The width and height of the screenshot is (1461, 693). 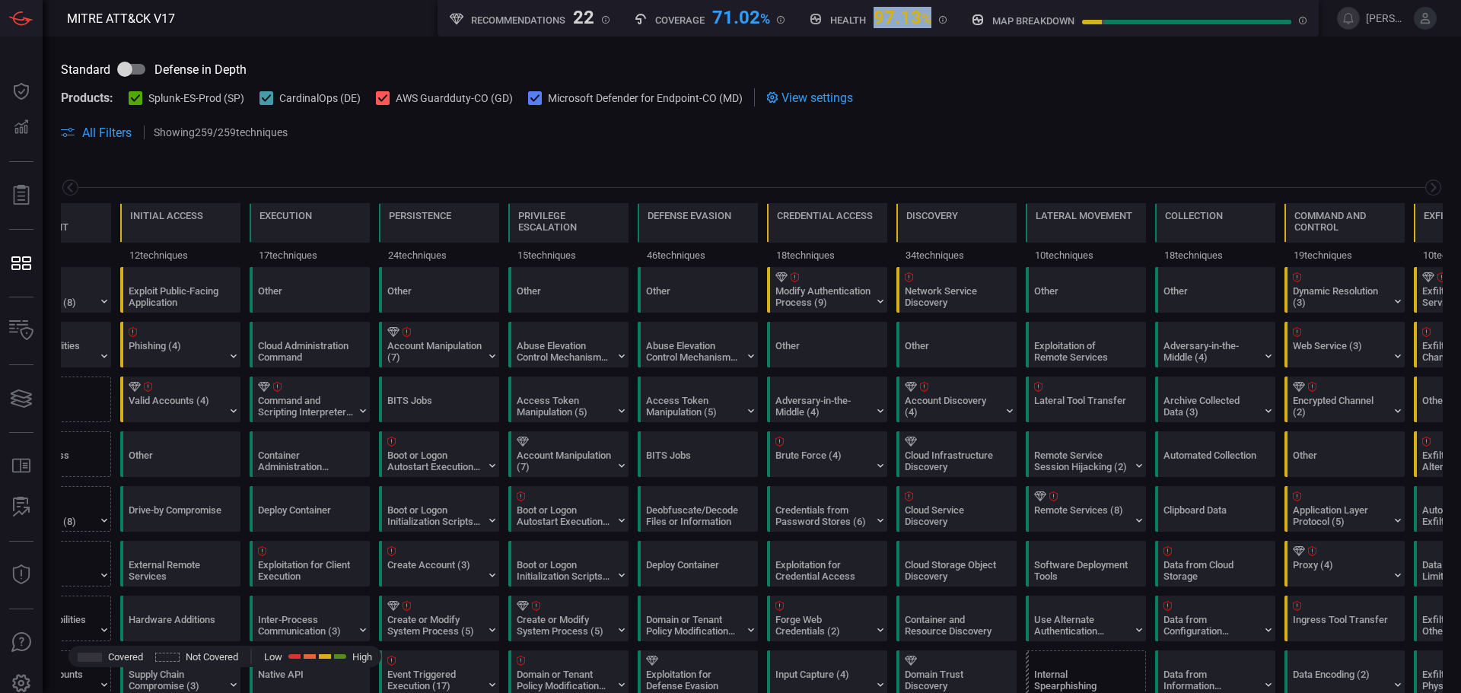 I want to click on button: Splunk-ES-Prod (SP), so click(x=186, y=97).